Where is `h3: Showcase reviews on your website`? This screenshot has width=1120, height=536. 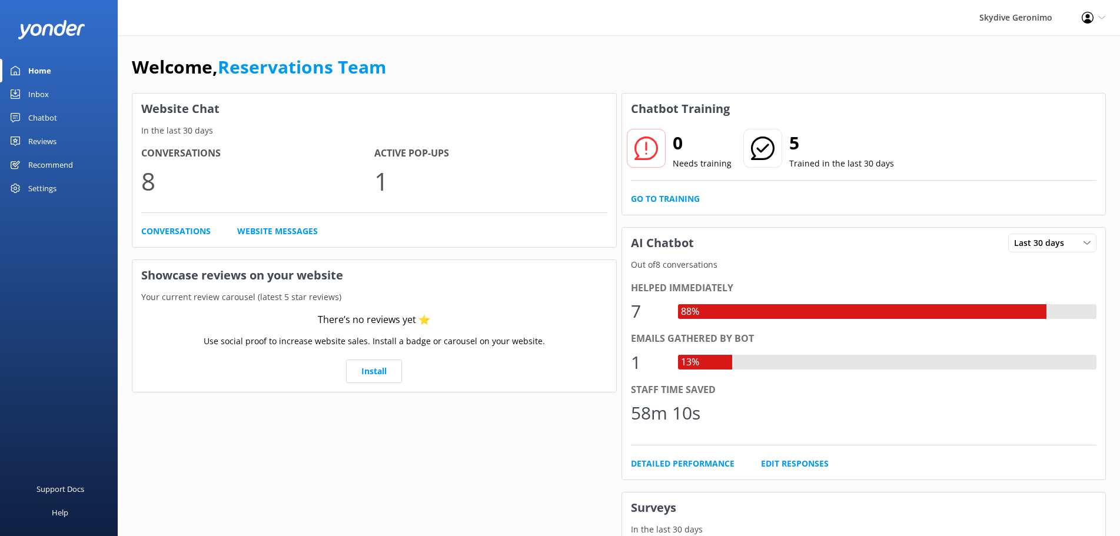 h3: Showcase reviews on your website is located at coordinates (374, 276).